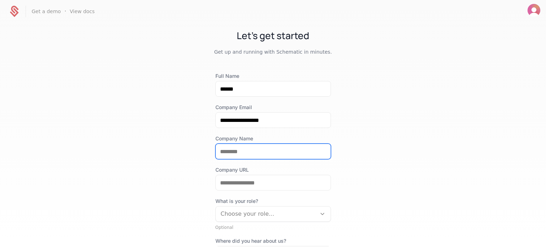 Image resolution: width=546 pixels, height=247 pixels. I want to click on label: Company URL, so click(273, 170).